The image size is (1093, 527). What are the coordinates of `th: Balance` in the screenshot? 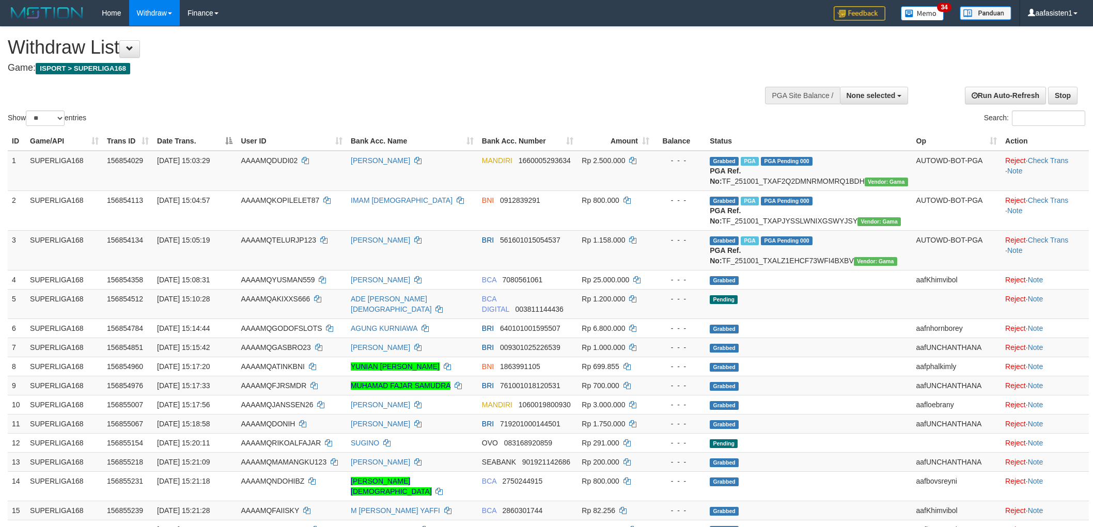 It's located at (679, 141).